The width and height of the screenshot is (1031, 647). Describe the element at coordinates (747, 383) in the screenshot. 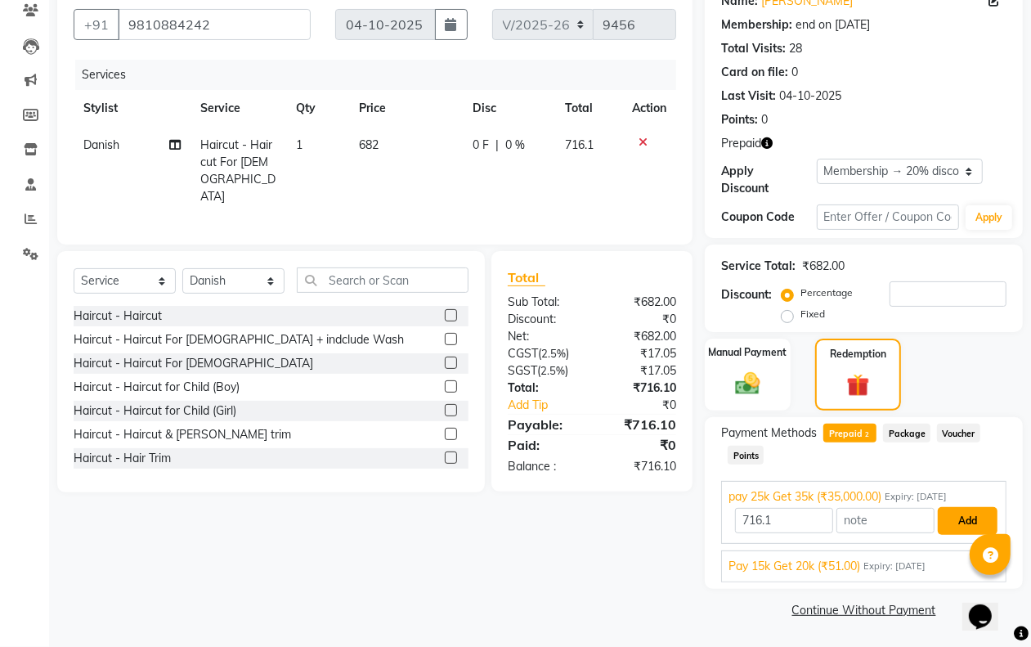

I see `img: _cash.svg` at that location.